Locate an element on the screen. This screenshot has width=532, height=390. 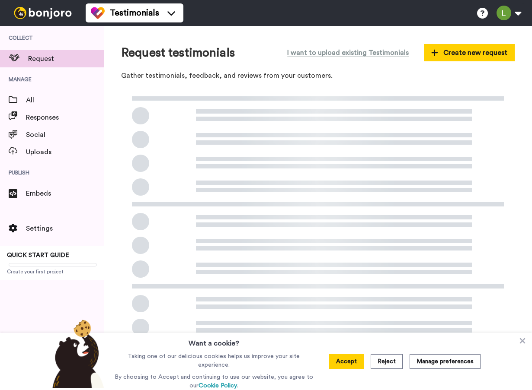
img: bj-logo-header-white.svg is located at coordinates (43, 13).